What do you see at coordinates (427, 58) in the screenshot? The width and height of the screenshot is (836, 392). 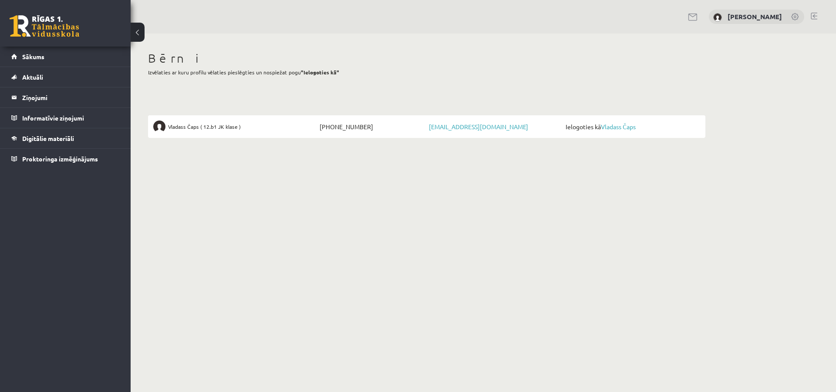 I see `h1: Bērni` at bounding box center [427, 58].